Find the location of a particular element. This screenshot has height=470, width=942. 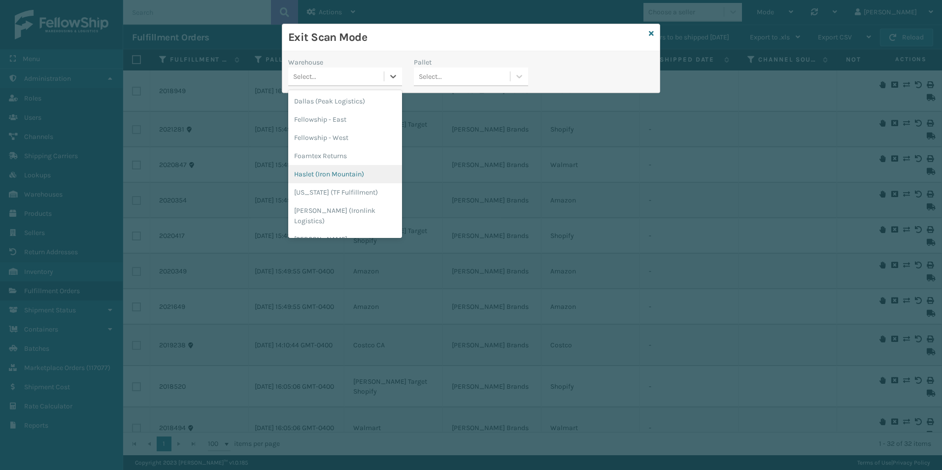

div: Dallas (Peak Logistics) is located at coordinates (345, 101).